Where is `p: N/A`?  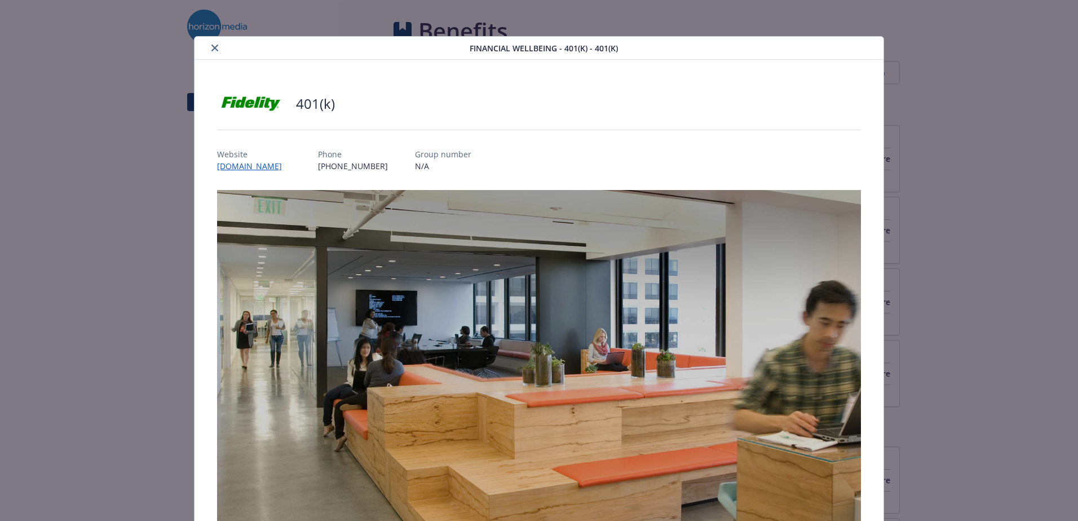
p: N/A is located at coordinates (443, 166).